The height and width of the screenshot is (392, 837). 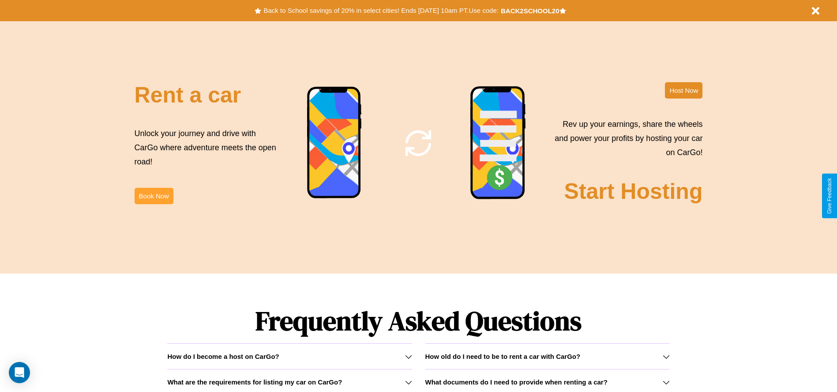 What do you see at coordinates (530, 11) in the screenshot?
I see `b: BACK2SCHOOL20` at bounding box center [530, 11].